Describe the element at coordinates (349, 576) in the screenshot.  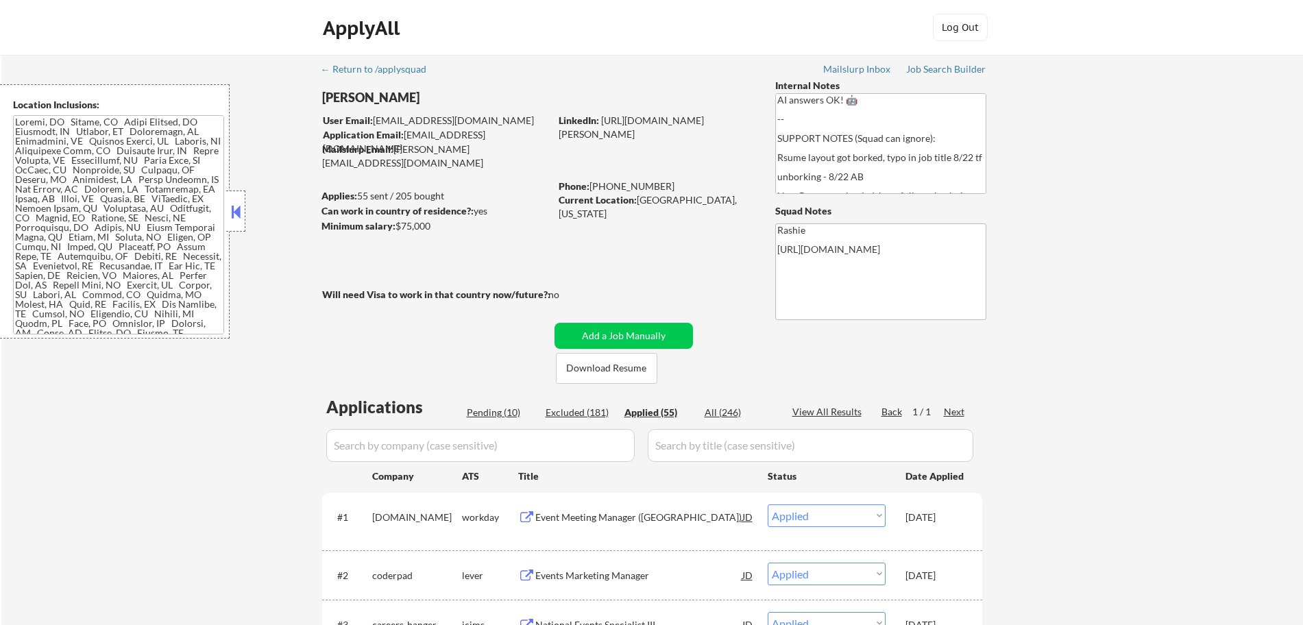
I see `div: #2` at that location.